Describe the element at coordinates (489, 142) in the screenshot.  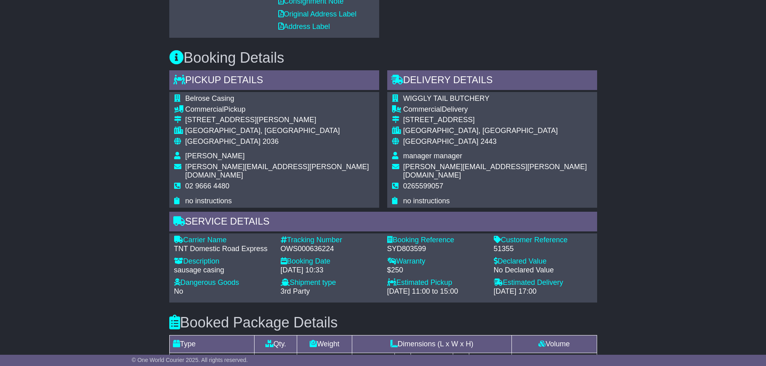
I see `span: 2443` at that location.